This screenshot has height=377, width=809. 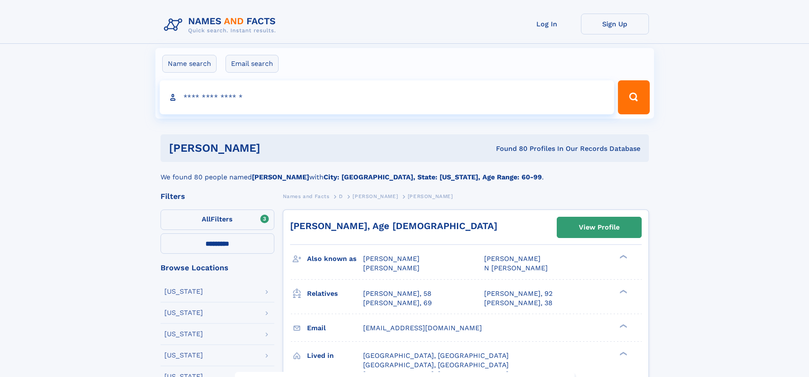 I want to click on input: search input, so click(x=387, y=97).